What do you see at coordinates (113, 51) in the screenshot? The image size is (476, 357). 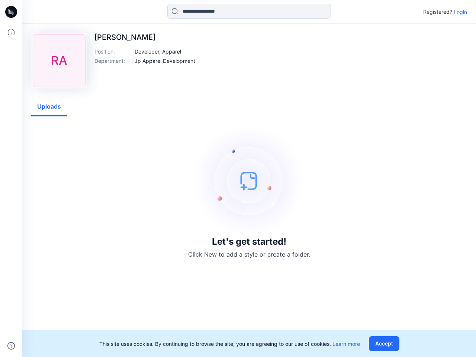 I see `p: Position :` at bounding box center [113, 51].